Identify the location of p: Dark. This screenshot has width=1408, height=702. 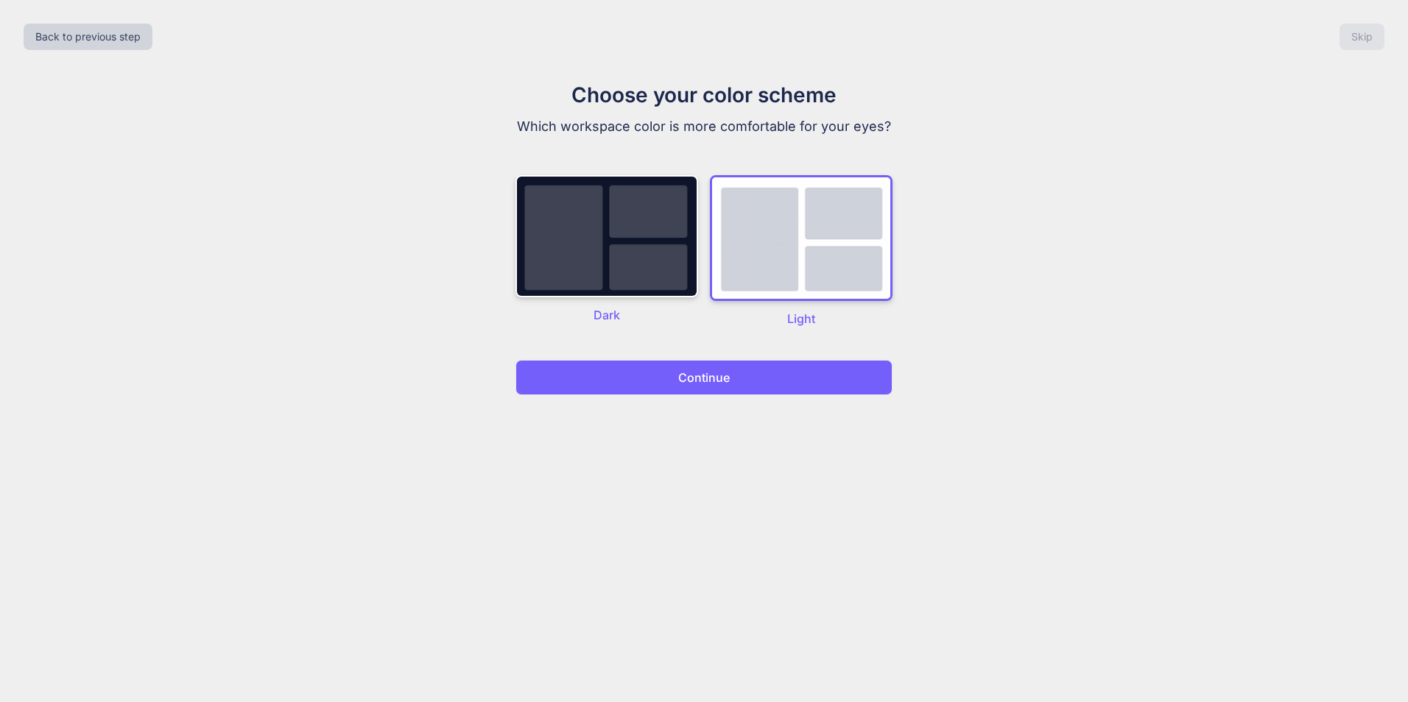
(607, 315).